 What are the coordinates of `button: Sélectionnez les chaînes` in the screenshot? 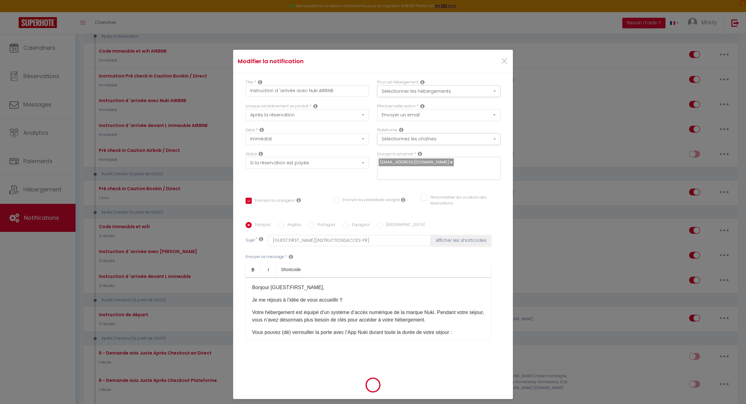 It's located at (439, 139).